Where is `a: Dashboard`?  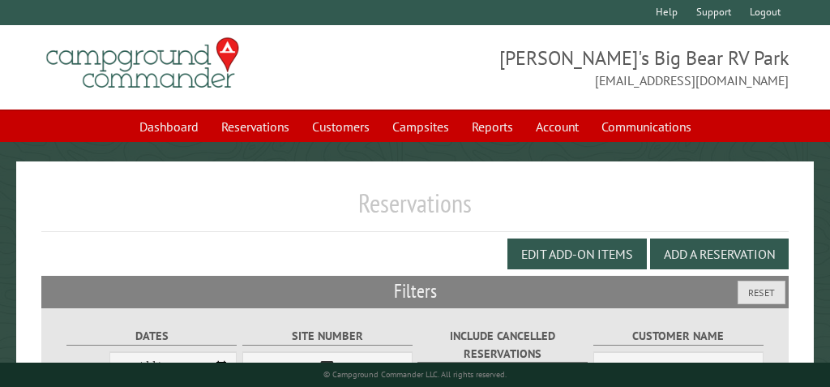
a: Dashboard is located at coordinates (169, 126).